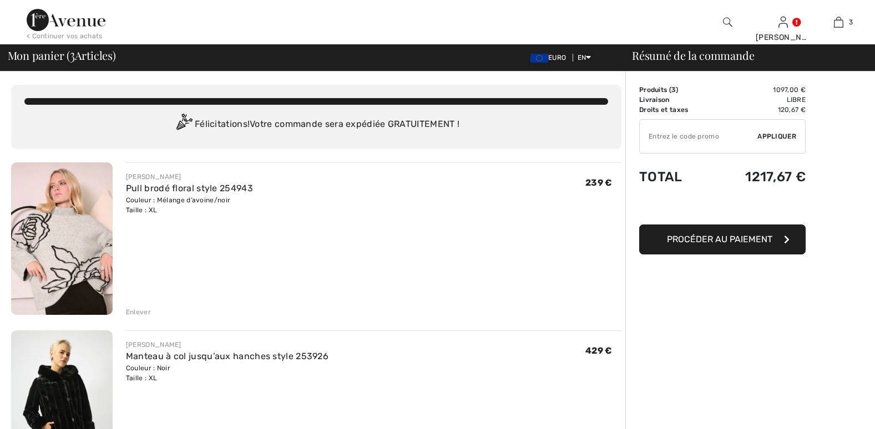 This screenshot has height=429, width=875. Describe the element at coordinates (719, 239) in the screenshot. I see `span: Procéder au paiement` at that location.